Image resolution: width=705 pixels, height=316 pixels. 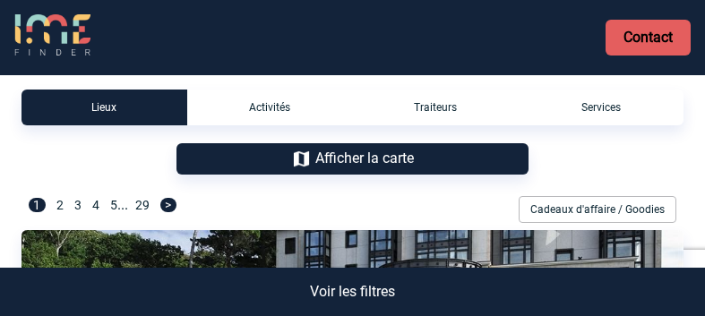 I want to click on div: Activités, so click(x=270, y=108).